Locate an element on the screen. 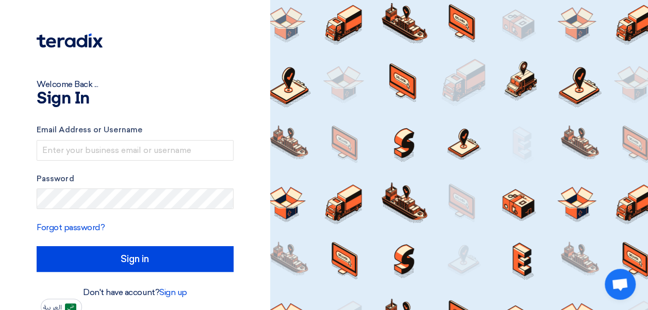  label: Password is located at coordinates (135, 179).